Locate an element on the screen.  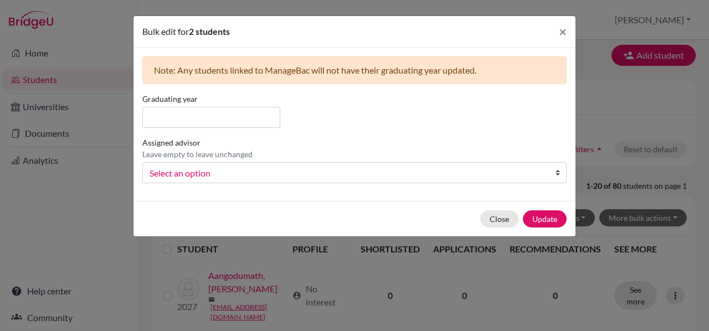
button: Update is located at coordinates (544, 219).